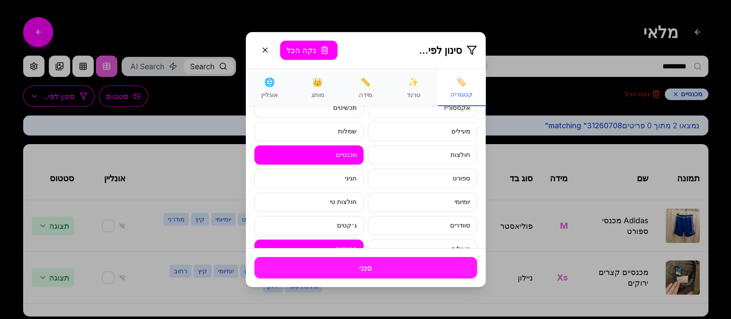 The image size is (731, 319). Describe the element at coordinates (422, 108) in the screenshot. I see `button: אקססוריז` at that location.